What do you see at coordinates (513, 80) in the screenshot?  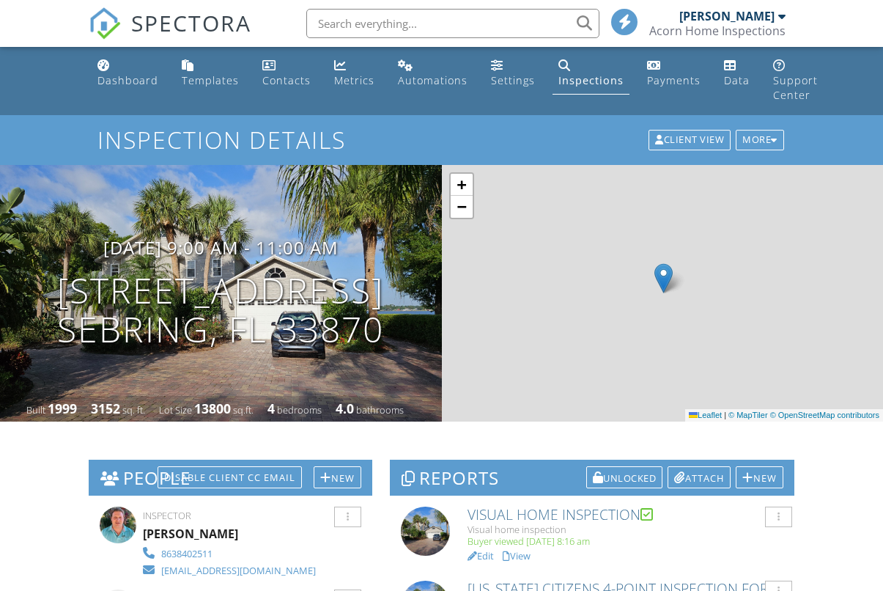 I see `div: Settings` at bounding box center [513, 80].